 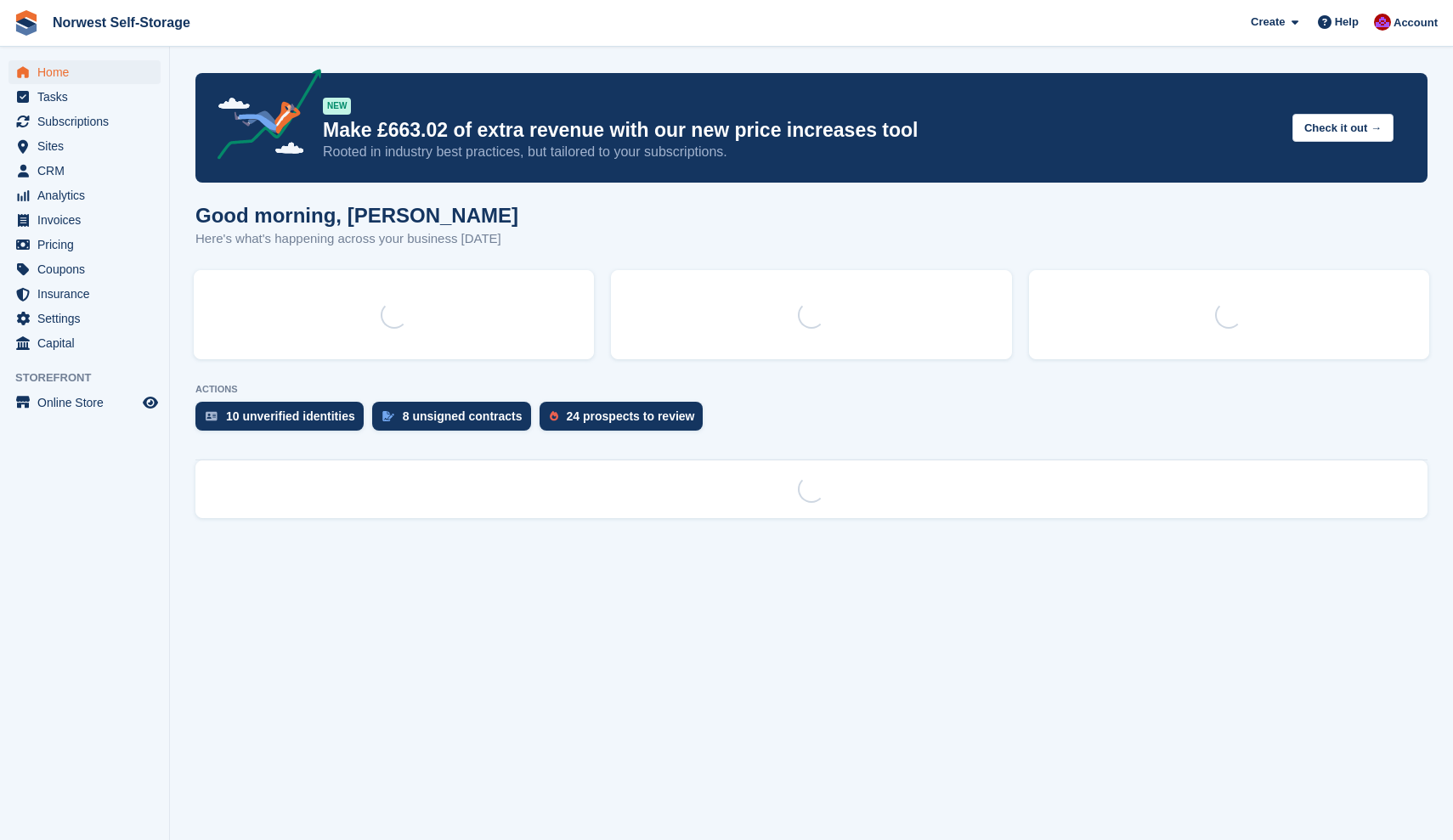 I want to click on a: 24 prospects to review, so click(x=625, y=420).